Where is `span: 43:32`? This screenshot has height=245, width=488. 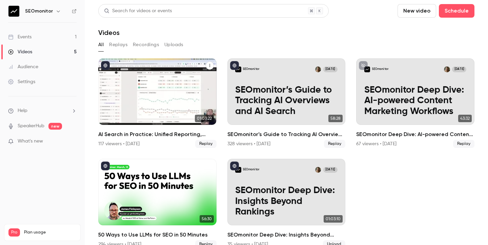
span: 43:32 is located at coordinates (465, 118).